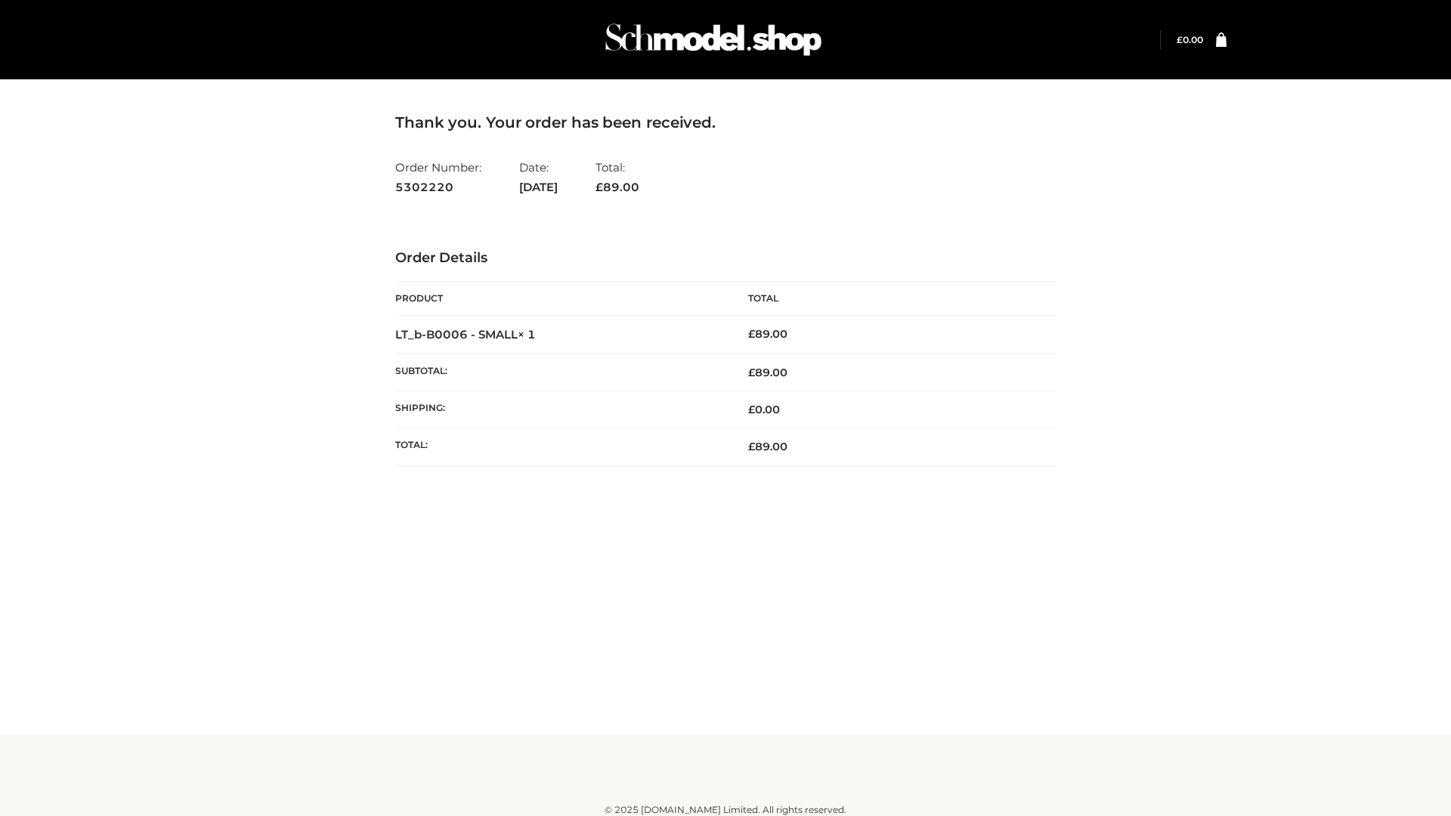 The height and width of the screenshot is (816, 1451). Describe the element at coordinates (891, 299) in the screenshot. I see `th: Total` at that location.